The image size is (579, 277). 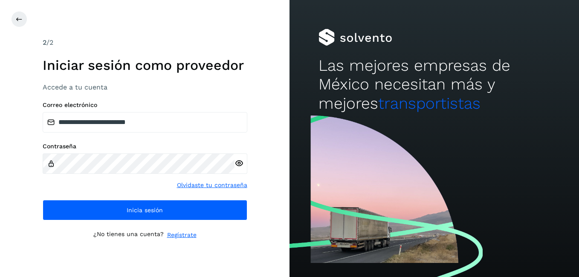 I want to click on div: /2, so click(x=145, y=43).